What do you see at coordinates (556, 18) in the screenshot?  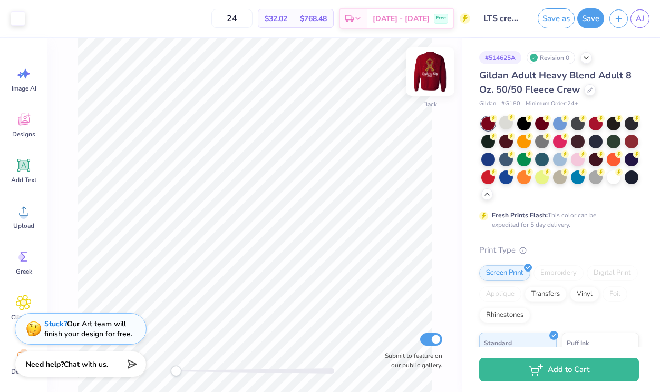 I see `button: Save as` at bounding box center [556, 18].